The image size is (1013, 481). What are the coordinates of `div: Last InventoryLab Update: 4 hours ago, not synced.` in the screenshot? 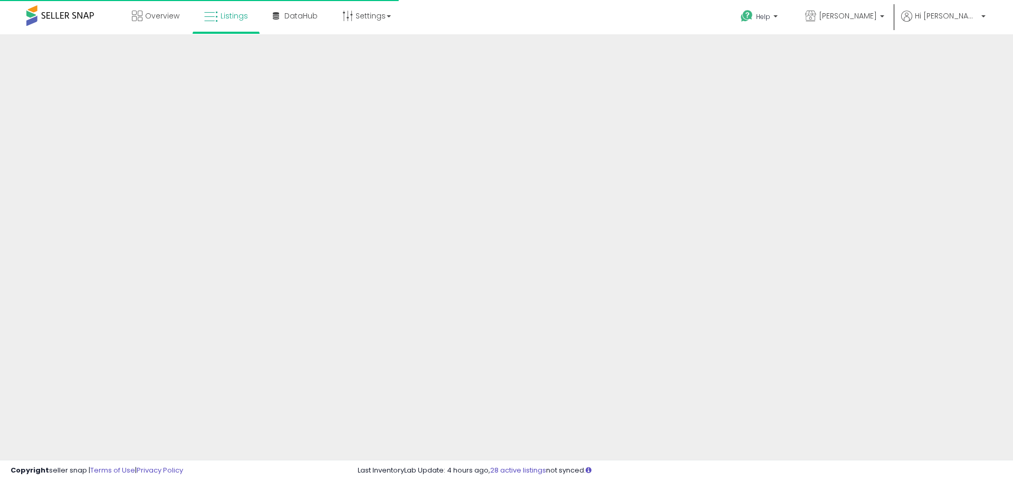 It's located at (680, 470).